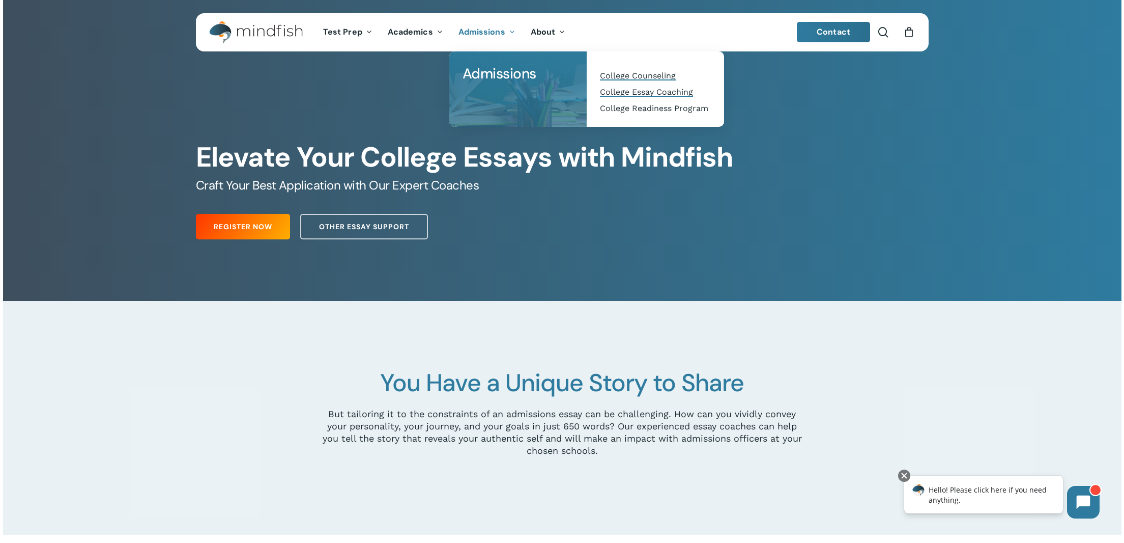 The image size is (1124, 543). I want to click on a: College Essay Coaching, so click(656, 92).